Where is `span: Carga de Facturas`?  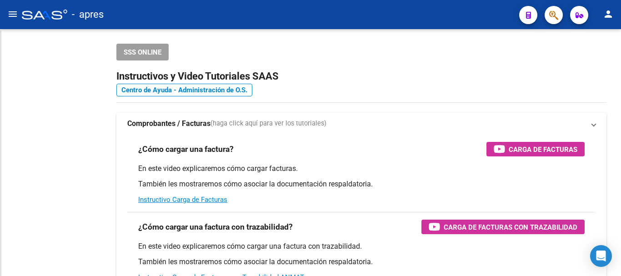
span: Carga de Facturas is located at coordinates (543, 149).